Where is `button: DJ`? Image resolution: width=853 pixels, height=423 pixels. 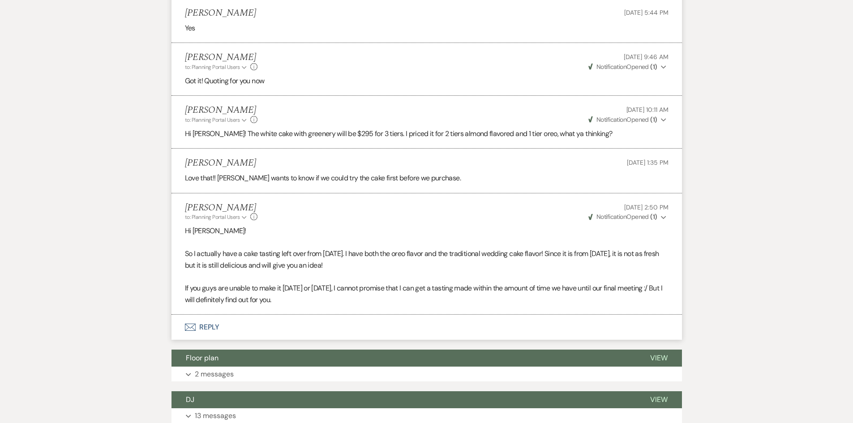
button: DJ is located at coordinates (403, 400).